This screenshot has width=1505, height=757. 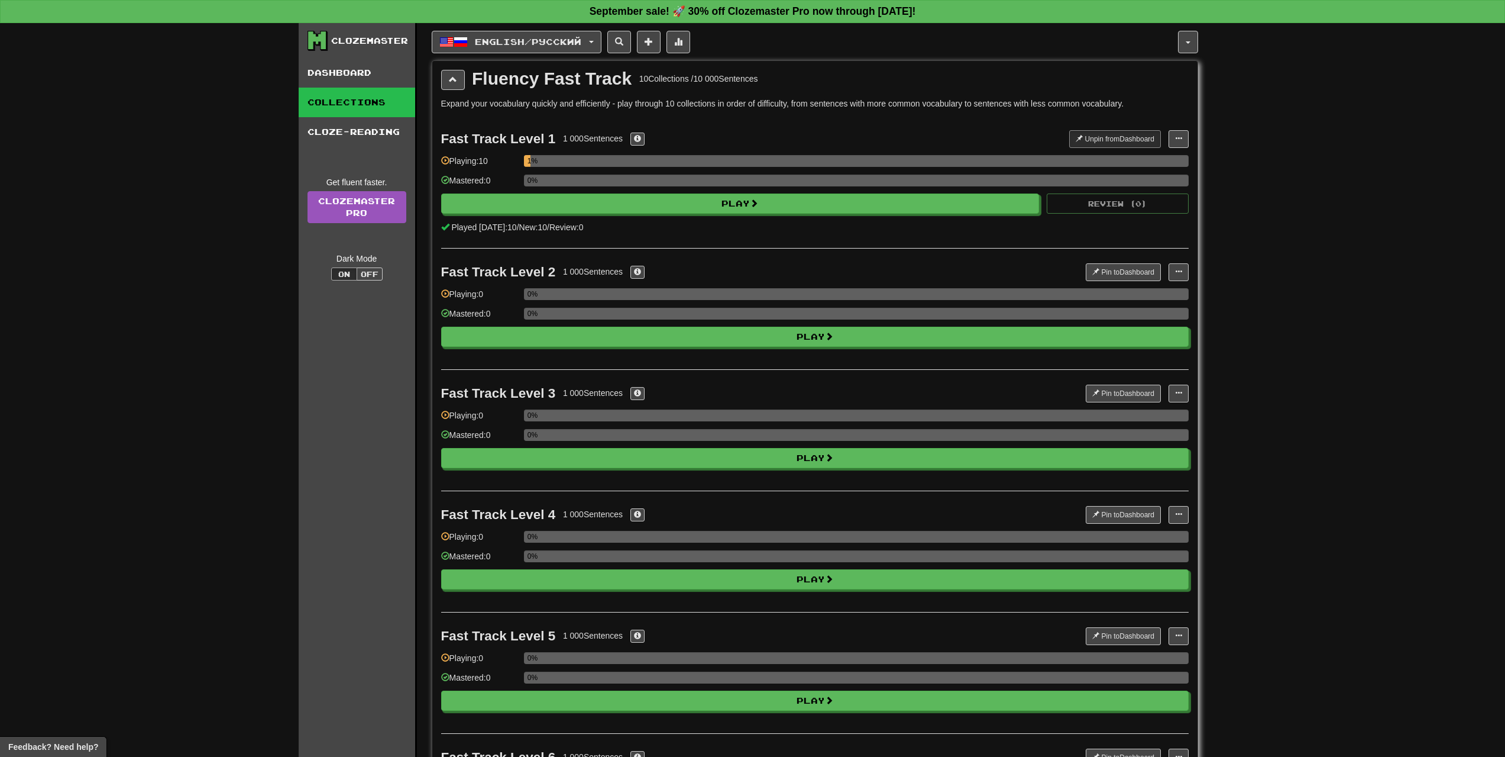 I want to click on button: On, so click(x=344, y=274).